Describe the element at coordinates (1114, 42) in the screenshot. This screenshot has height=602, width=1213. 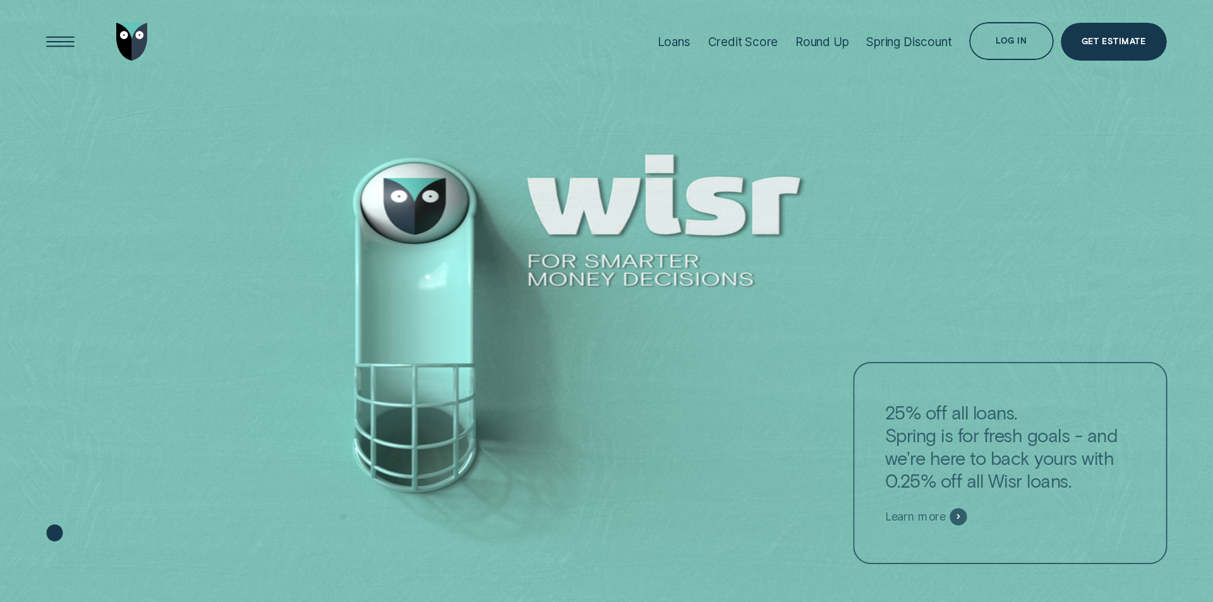
I see `a: Get Estimate` at that location.